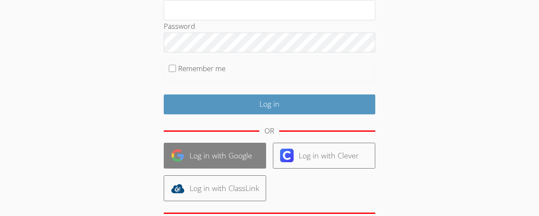 Image resolution: width=539 pixels, height=216 pixels. What do you see at coordinates (179, 26) in the screenshot?
I see `label: Password` at bounding box center [179, 26].